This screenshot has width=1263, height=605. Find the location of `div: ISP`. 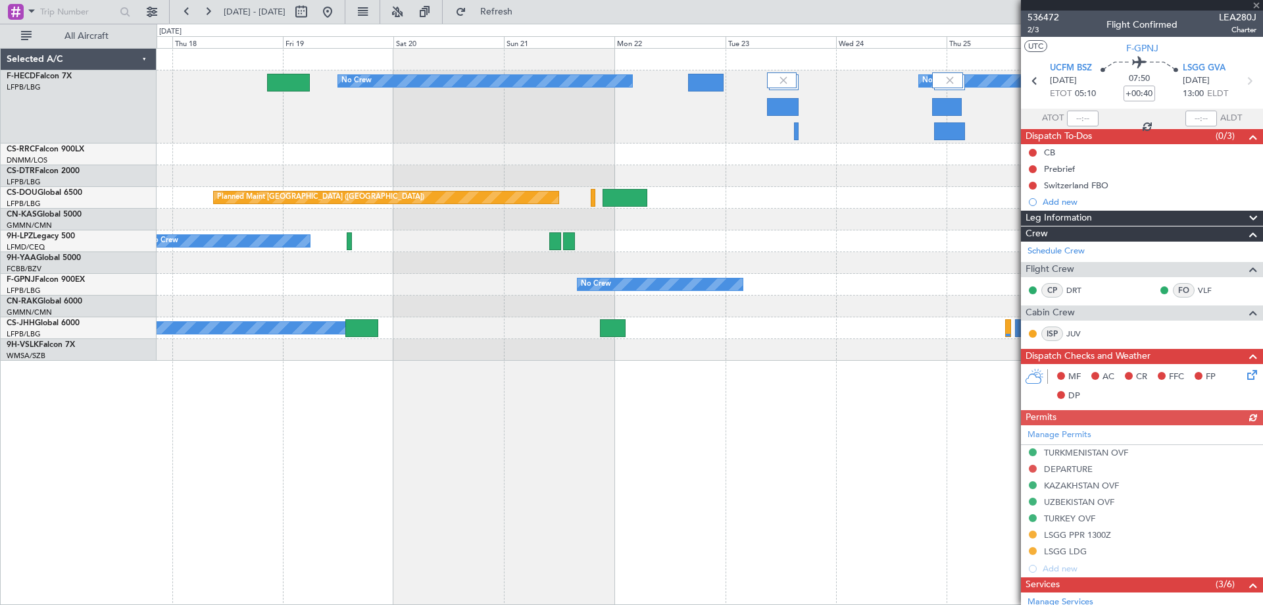

div: ISP is located at coordinates (1052, 334).